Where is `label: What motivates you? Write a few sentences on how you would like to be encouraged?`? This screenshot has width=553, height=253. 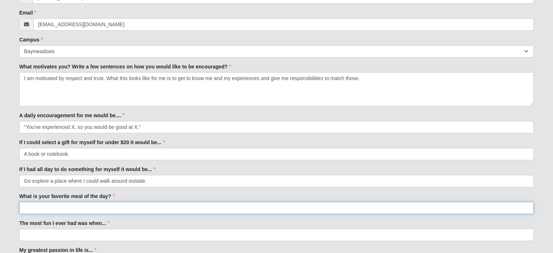 label: What motivates you? Write a few sentences on how you would like to be encouraged? is located at coordinates (125, 67).